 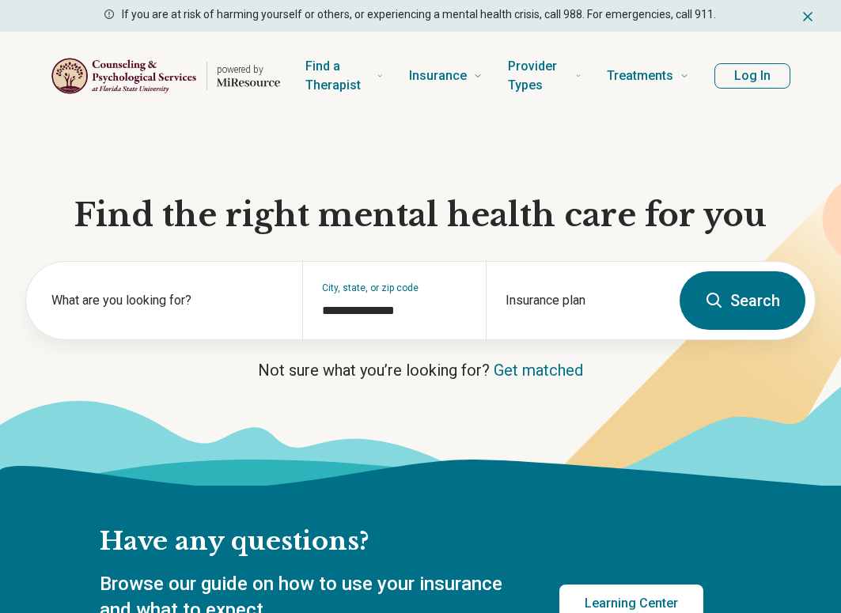 What do you see at coordinates (544, 76) in the screenshot?
I see `a: Provider Types` at bounding box center [544, 76].